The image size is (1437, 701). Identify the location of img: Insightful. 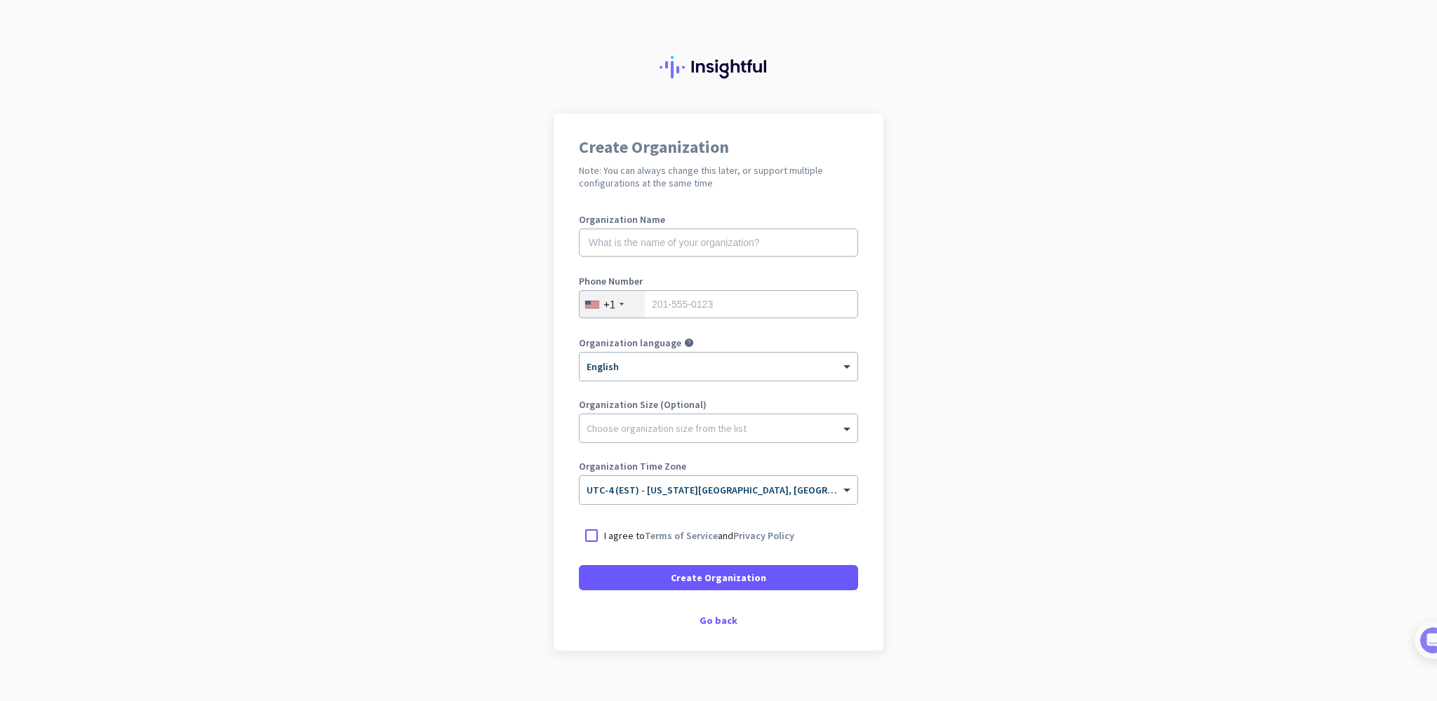
(718, 67).